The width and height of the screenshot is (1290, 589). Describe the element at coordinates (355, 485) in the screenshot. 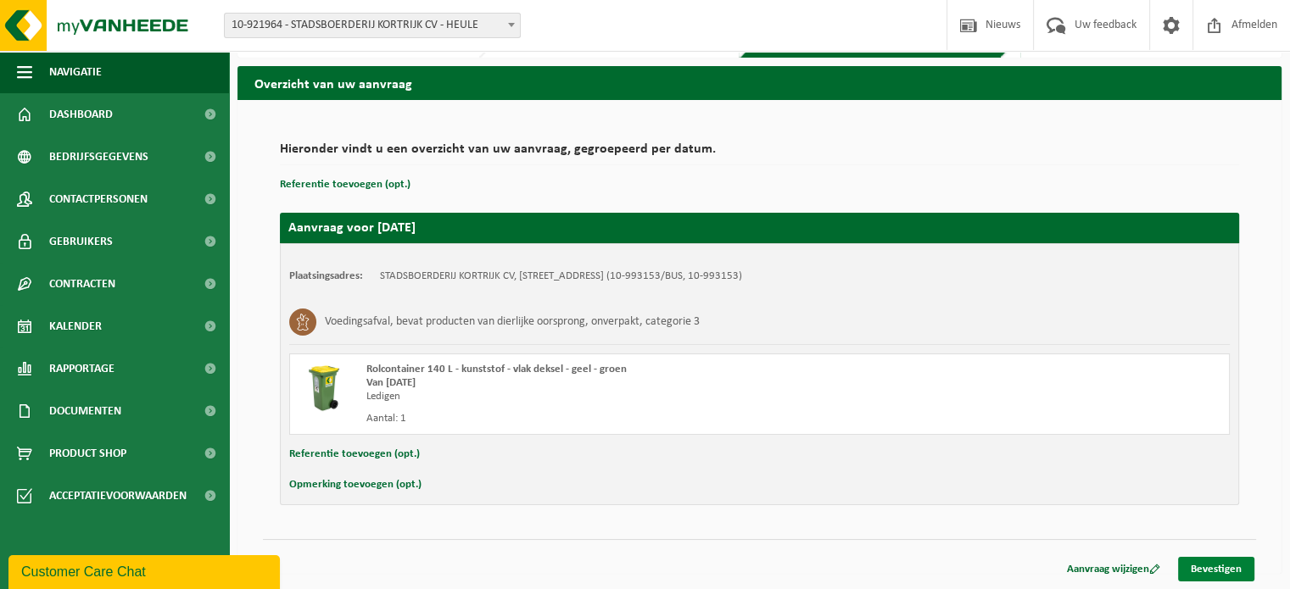

I see `button: Opmerking toevoegen (opt.)` at that location.